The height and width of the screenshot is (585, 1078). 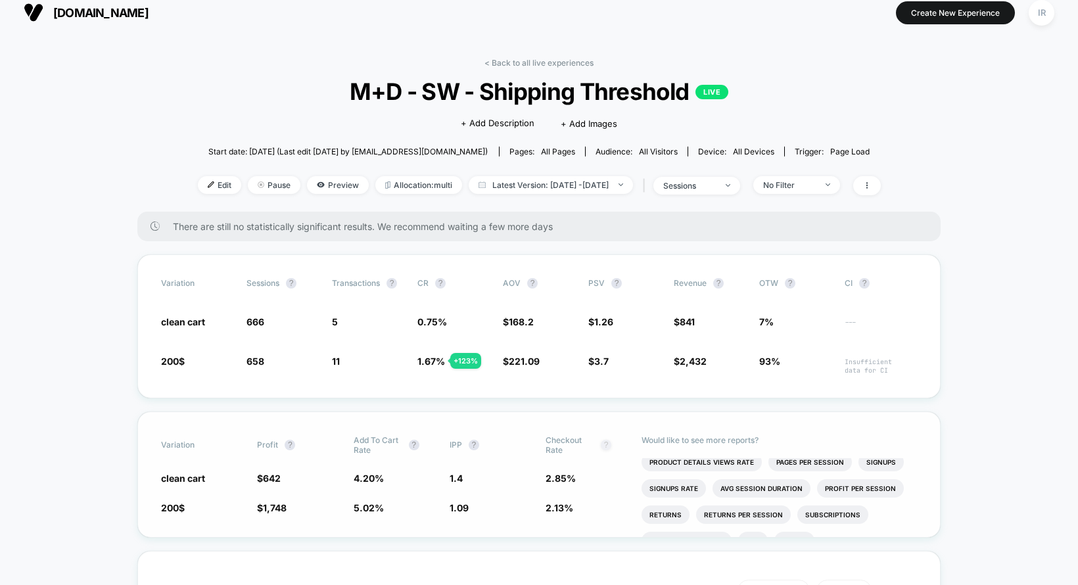 What do you see at coordinates (336, 361) in the screenshot?
I see `span: 11` at bounding box center [336, 361].